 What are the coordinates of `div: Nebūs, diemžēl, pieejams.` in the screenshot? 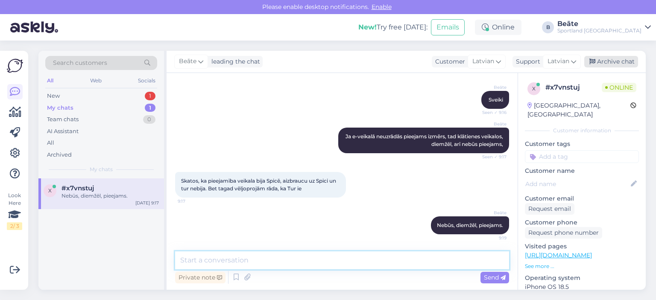 It's located at (110, 196).